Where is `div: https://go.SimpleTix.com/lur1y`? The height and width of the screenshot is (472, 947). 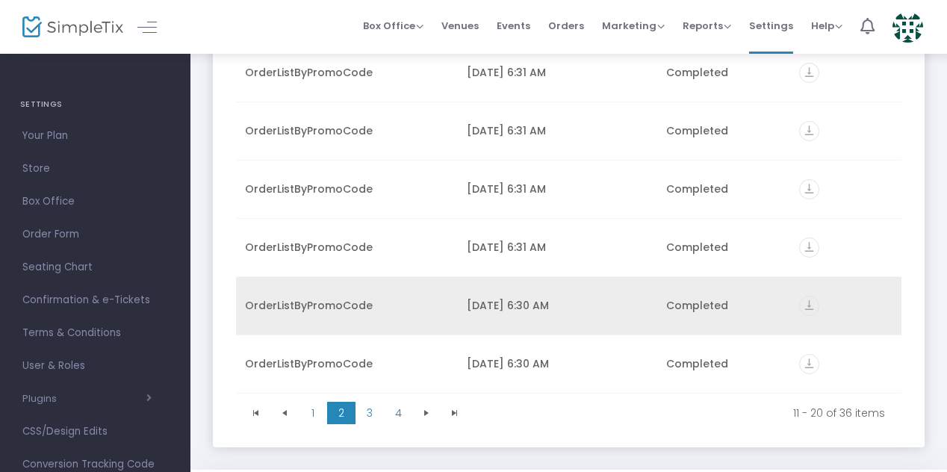 div: https://go.SimpleTix.com/lur1y is located at coordinates (846, 364).